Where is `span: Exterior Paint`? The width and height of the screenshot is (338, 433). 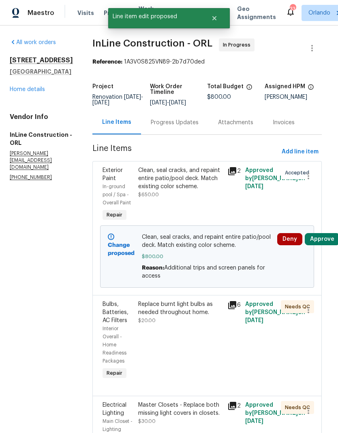 span: Exterior Paint is located at coordinates (113, 175).